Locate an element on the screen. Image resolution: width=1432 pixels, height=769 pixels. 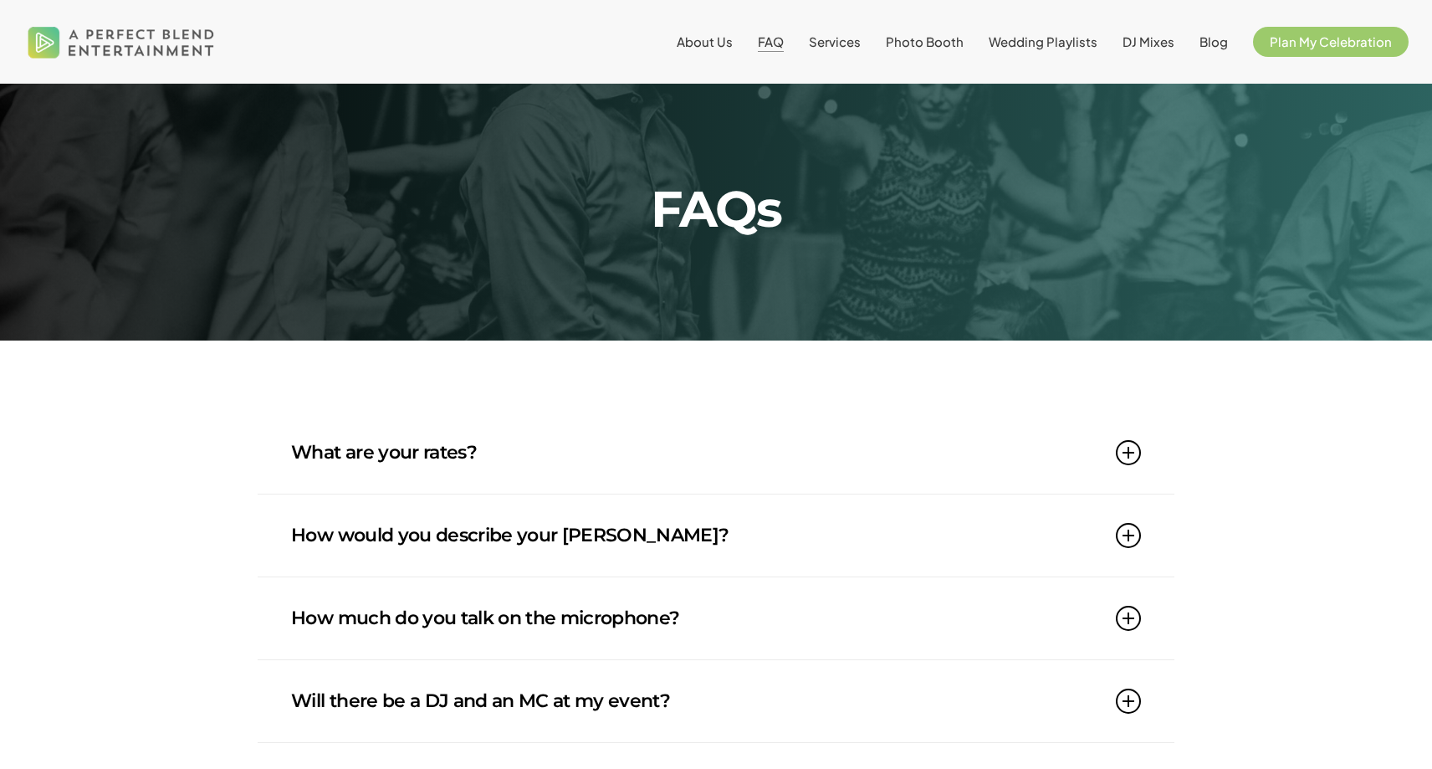
img: A Perfect Blend Entertainment is located at coordinates (121, 42).